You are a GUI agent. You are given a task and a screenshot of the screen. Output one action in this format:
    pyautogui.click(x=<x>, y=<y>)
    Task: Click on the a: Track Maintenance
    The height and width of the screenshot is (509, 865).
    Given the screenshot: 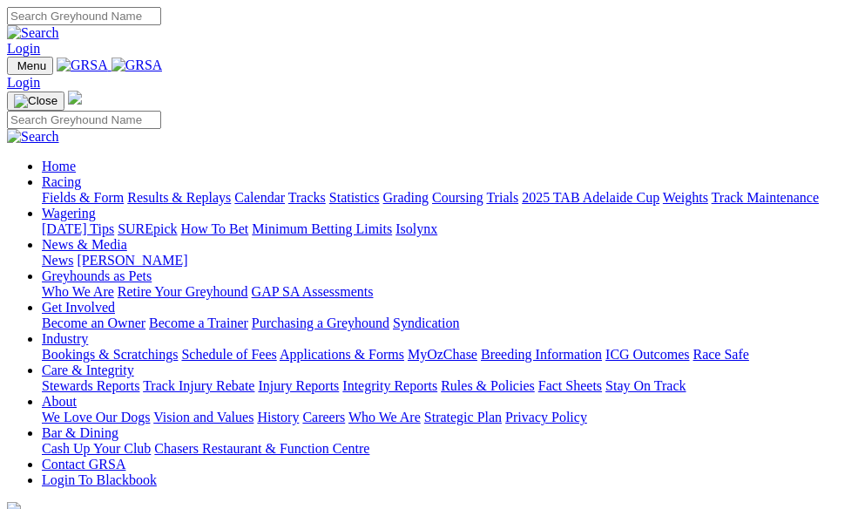 What is the action you would take?
    pyautogui.click(x=765, y=197)
    